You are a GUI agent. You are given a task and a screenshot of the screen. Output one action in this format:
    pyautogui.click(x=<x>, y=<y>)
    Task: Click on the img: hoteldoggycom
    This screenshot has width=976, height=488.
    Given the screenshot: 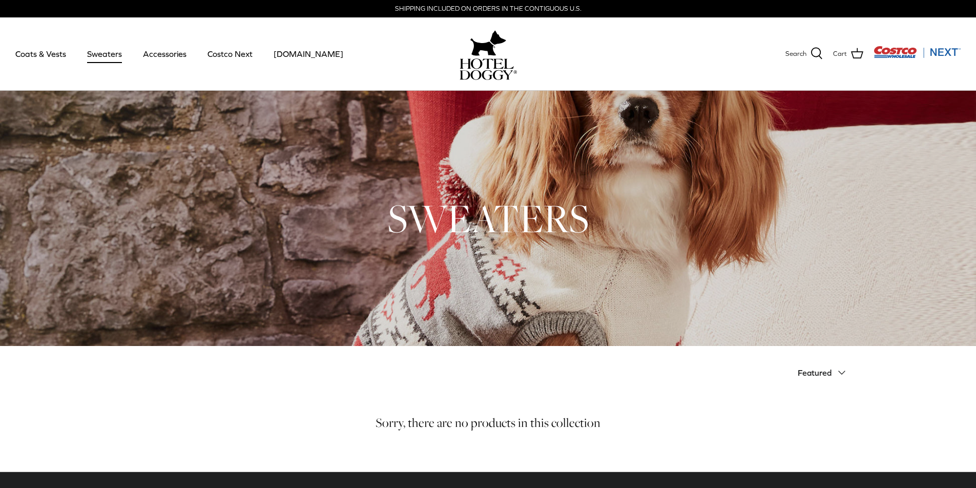 What is the action you would take?
    pyautogui.click(x=488, y=69)
    